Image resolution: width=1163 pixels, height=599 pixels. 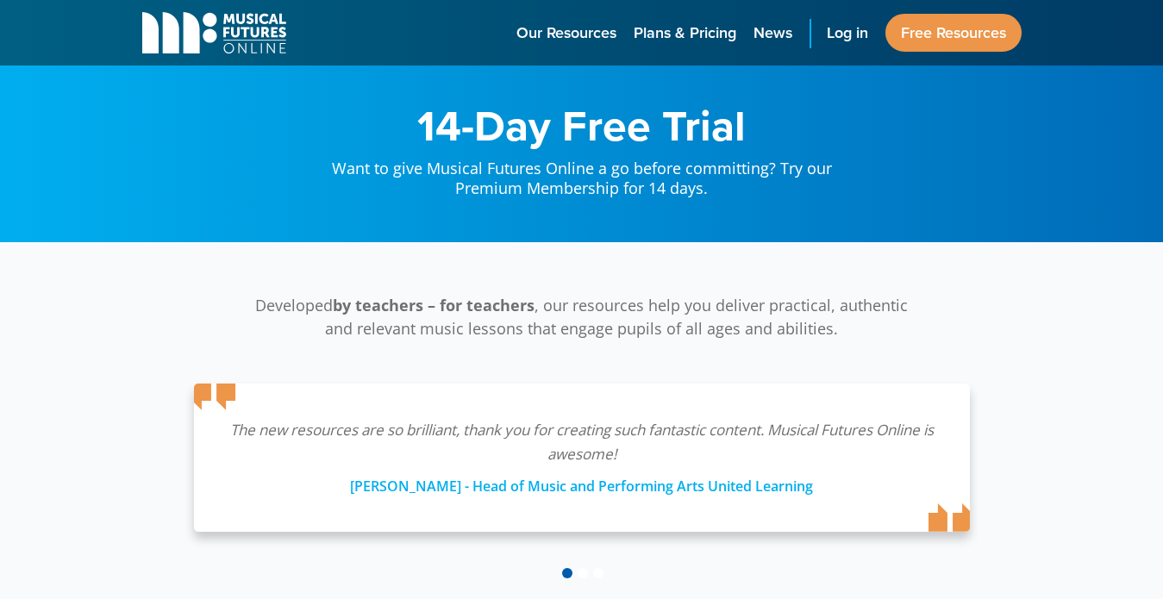 I want to click on span: News, so click(x=772, y=33).